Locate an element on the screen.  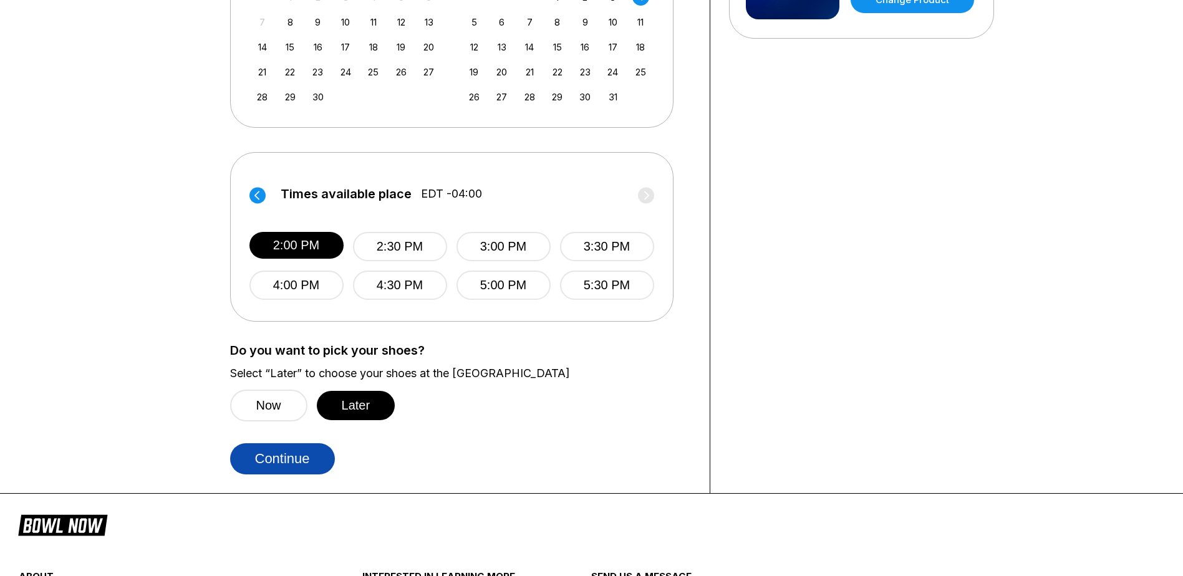
div: Choose Friday, September 19th, 2025 is located at coordinates (401, 47).